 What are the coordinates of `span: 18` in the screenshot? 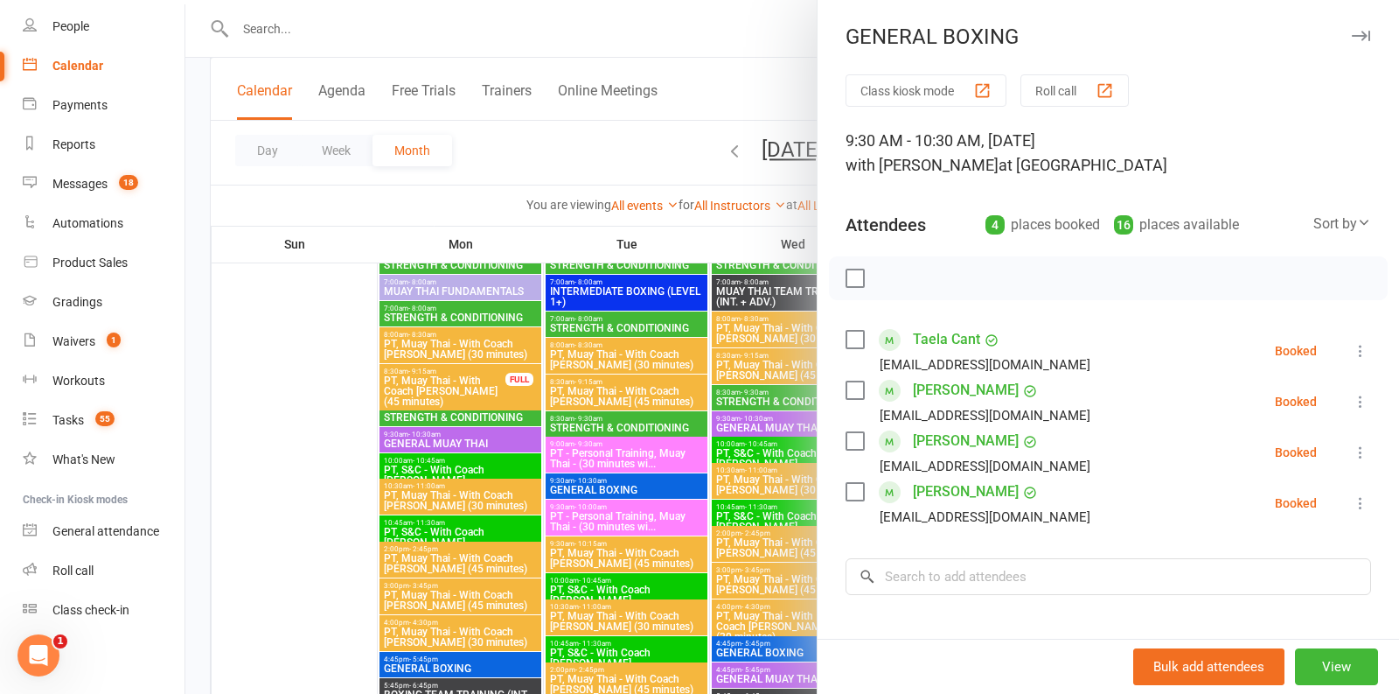 It's located at (129, 182).